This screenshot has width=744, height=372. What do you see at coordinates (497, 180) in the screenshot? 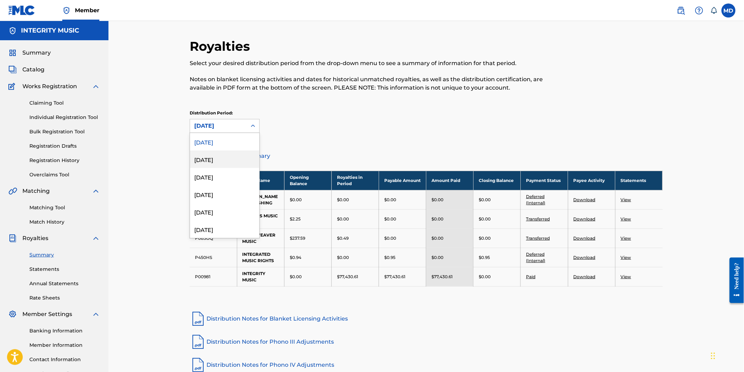
I see `th: Closing Balance` at bounding box center [497, 180].